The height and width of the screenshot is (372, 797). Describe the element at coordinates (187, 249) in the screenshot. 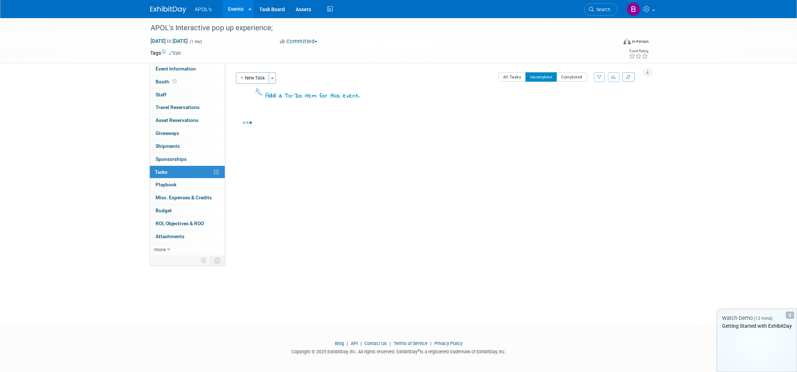

I see `a: more` at that location.